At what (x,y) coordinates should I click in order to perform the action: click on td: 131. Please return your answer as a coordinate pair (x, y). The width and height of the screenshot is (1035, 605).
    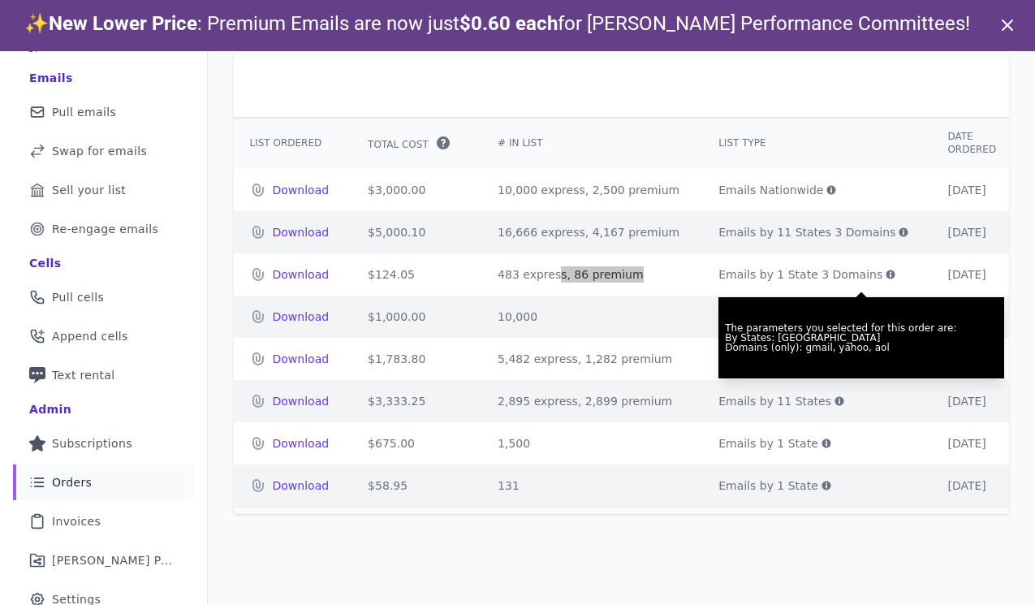
    Looking at the image, I should click on (589, 486).